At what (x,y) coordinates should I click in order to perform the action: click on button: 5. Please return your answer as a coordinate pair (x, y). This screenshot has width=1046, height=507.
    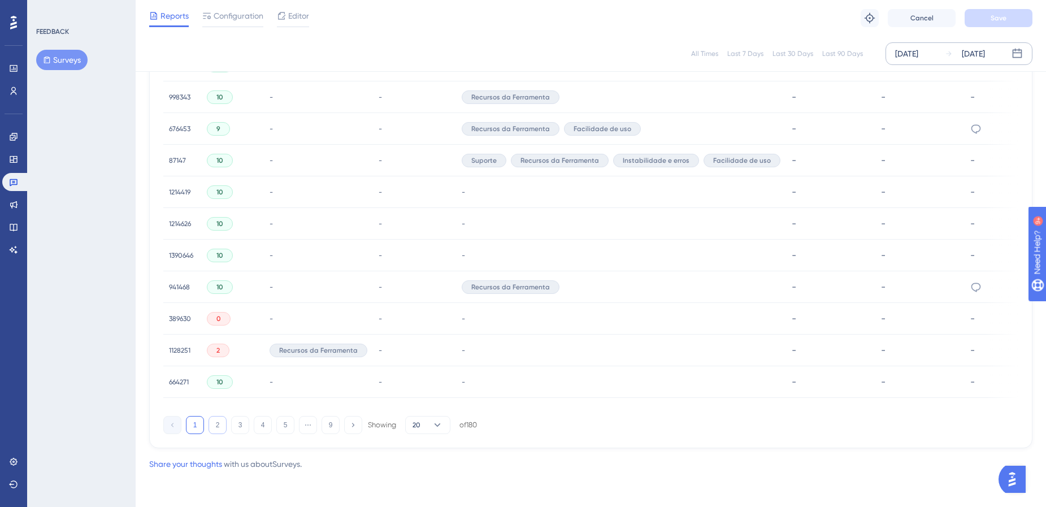
    Looking at the image, I should click on (285, 425).